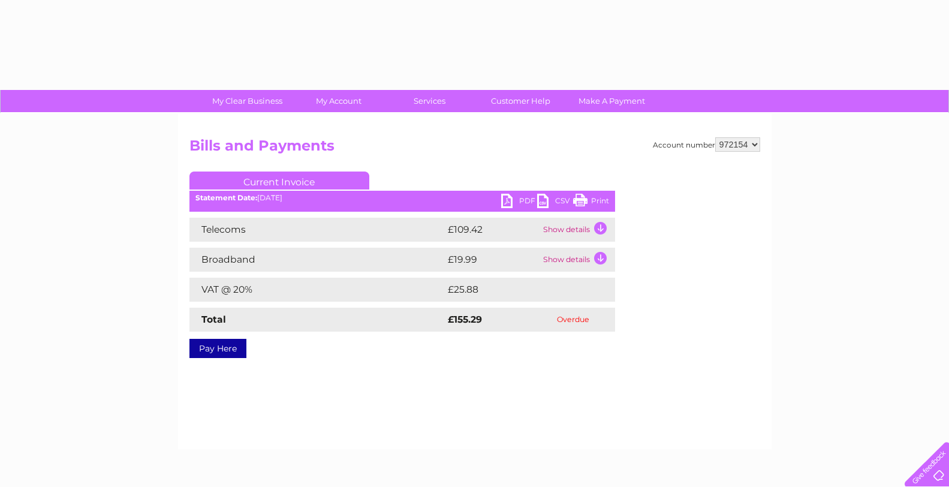  I want to click on a: My Clear Business, so click(247, 101).